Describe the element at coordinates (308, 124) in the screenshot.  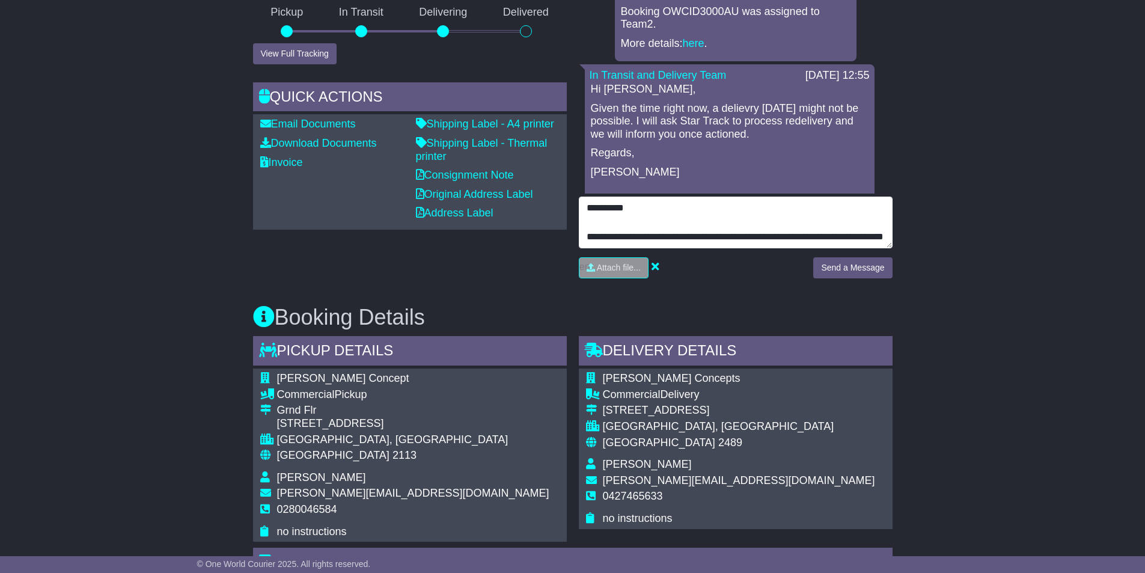
I see `a: Email Documents` at that location.